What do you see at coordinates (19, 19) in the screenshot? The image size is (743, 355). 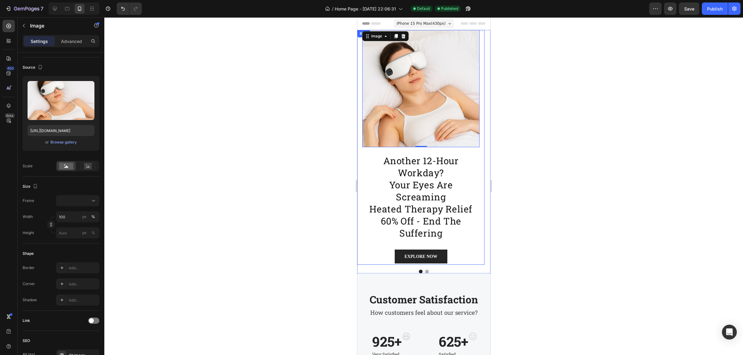 I see `div: Image` at bounding box center [19, 19].